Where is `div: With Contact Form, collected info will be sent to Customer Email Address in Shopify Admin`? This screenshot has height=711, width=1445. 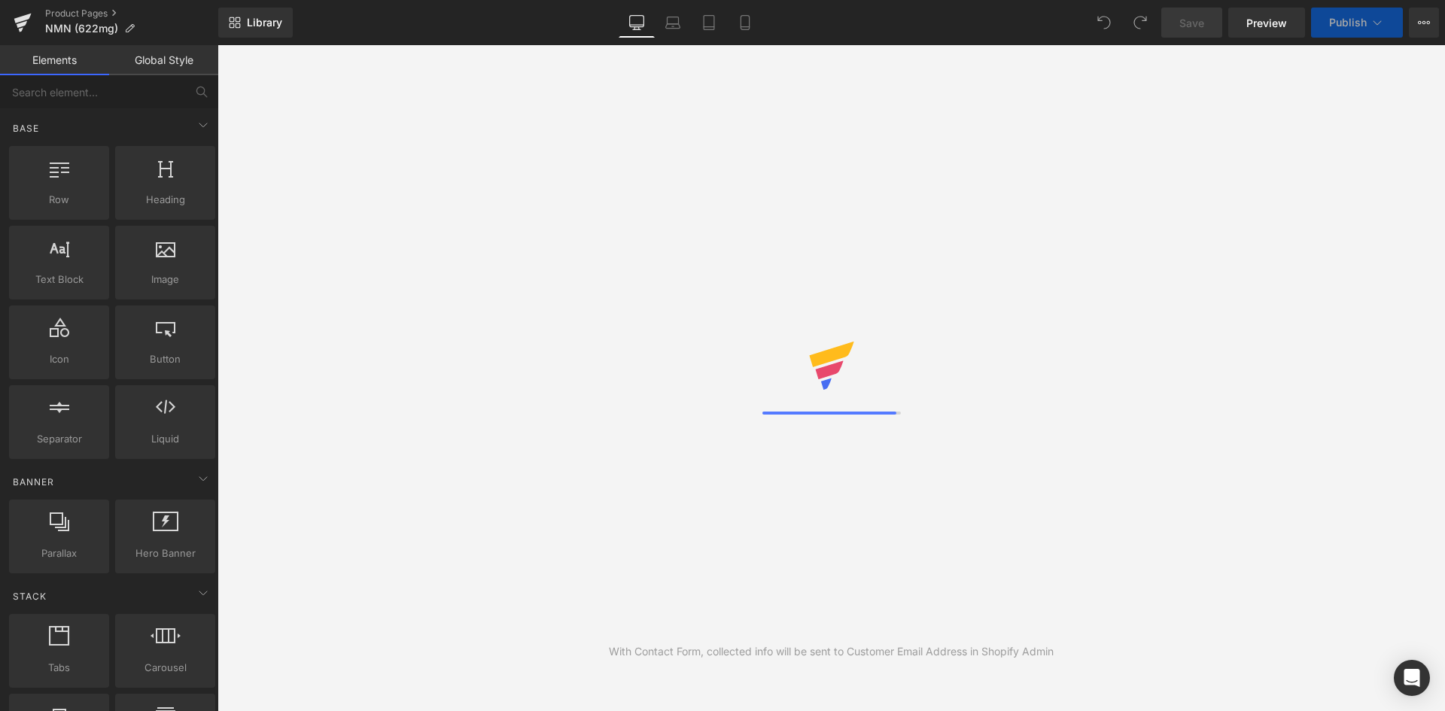 div: With Contact Form, collected info will be sent to Customer Email Address in Shopify Admin is located at coordinates (831, 652).